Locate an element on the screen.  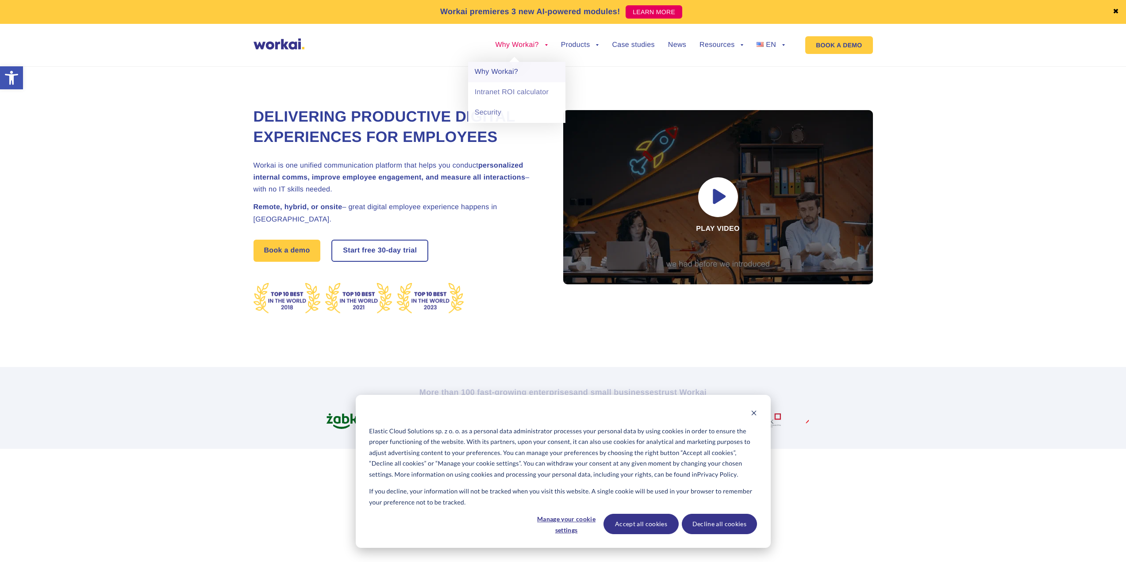
a: News is located at coordinates (677, 45).